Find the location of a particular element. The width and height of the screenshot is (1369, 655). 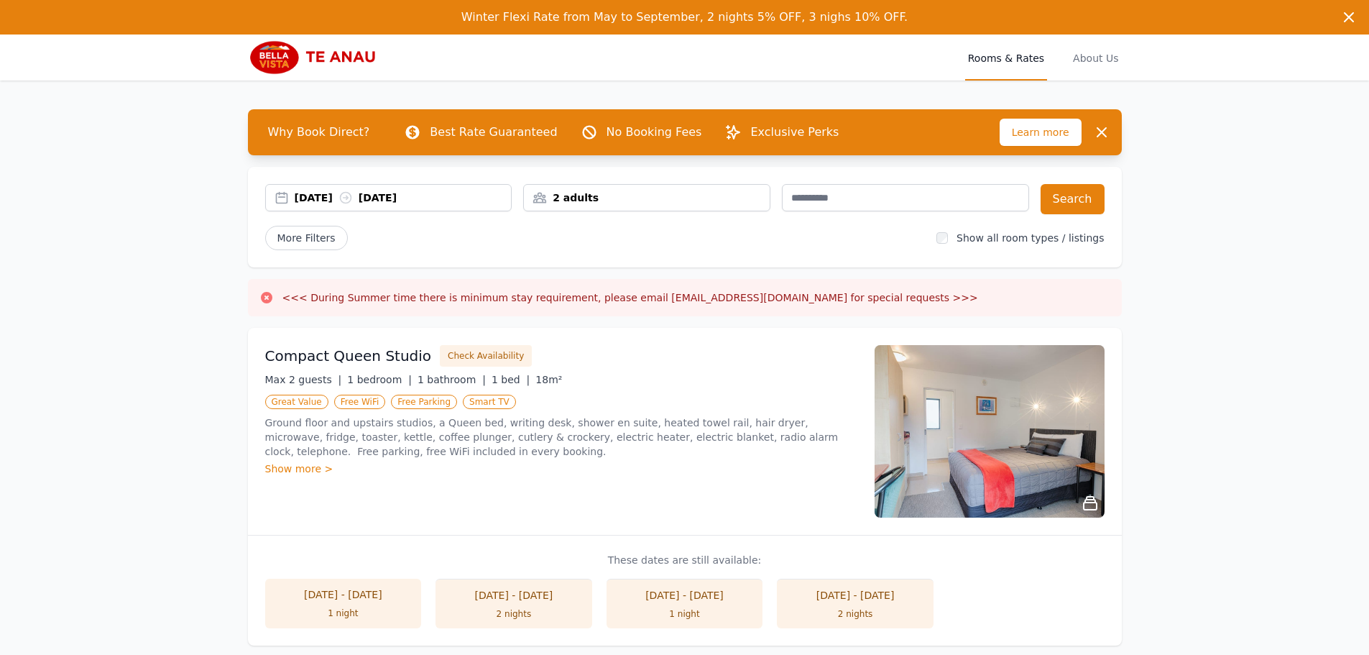

p: No Booking Fees is located at coordinates (654, 132).